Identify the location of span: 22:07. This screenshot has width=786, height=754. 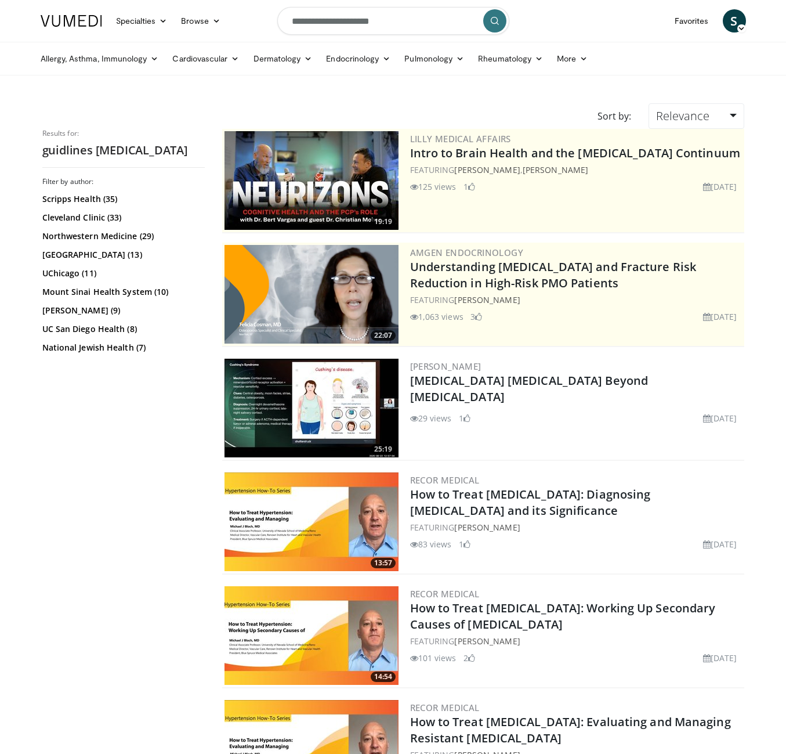
(383, 335).